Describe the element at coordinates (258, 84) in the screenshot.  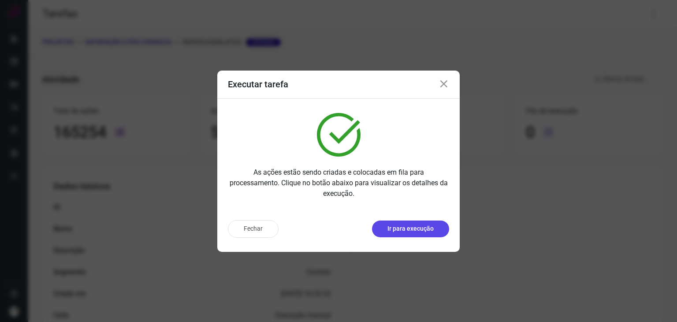
I see `h3: Executar tarefa` at that location.